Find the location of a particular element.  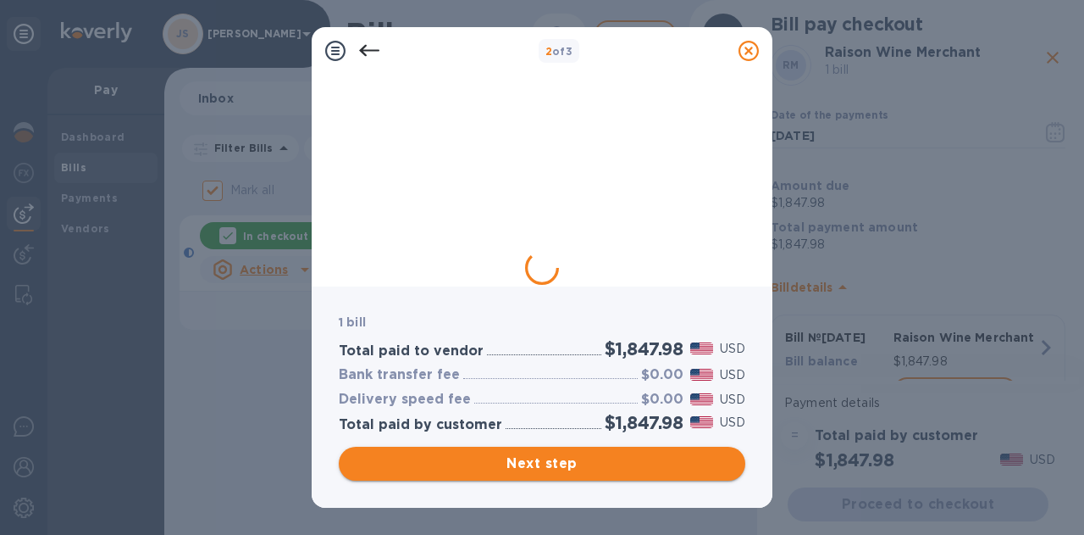

button: Next step is located at coordinates (542, 463).